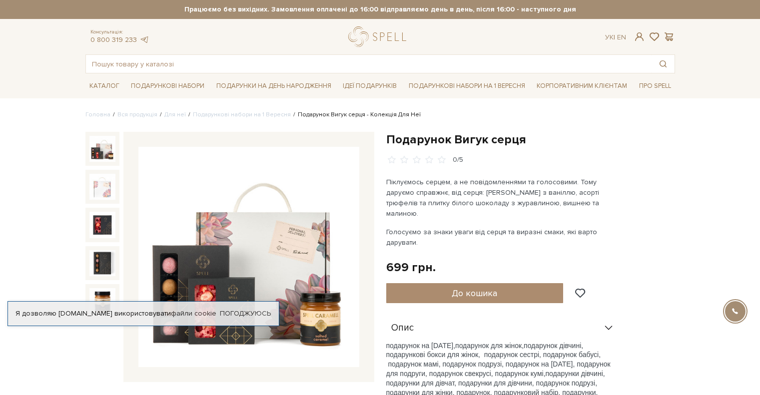 Image resolution: width=760 pixels, height=395 pixels. Describe the element at coordinates (616, 37) in the screenshot. I see `div: Ук` at that location.